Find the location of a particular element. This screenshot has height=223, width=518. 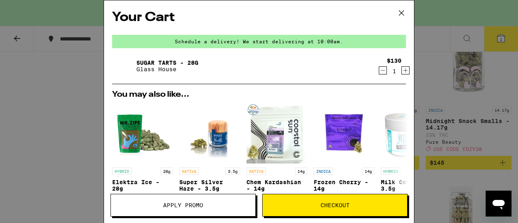

p: 3.5g is located at coordinates (233, 171).